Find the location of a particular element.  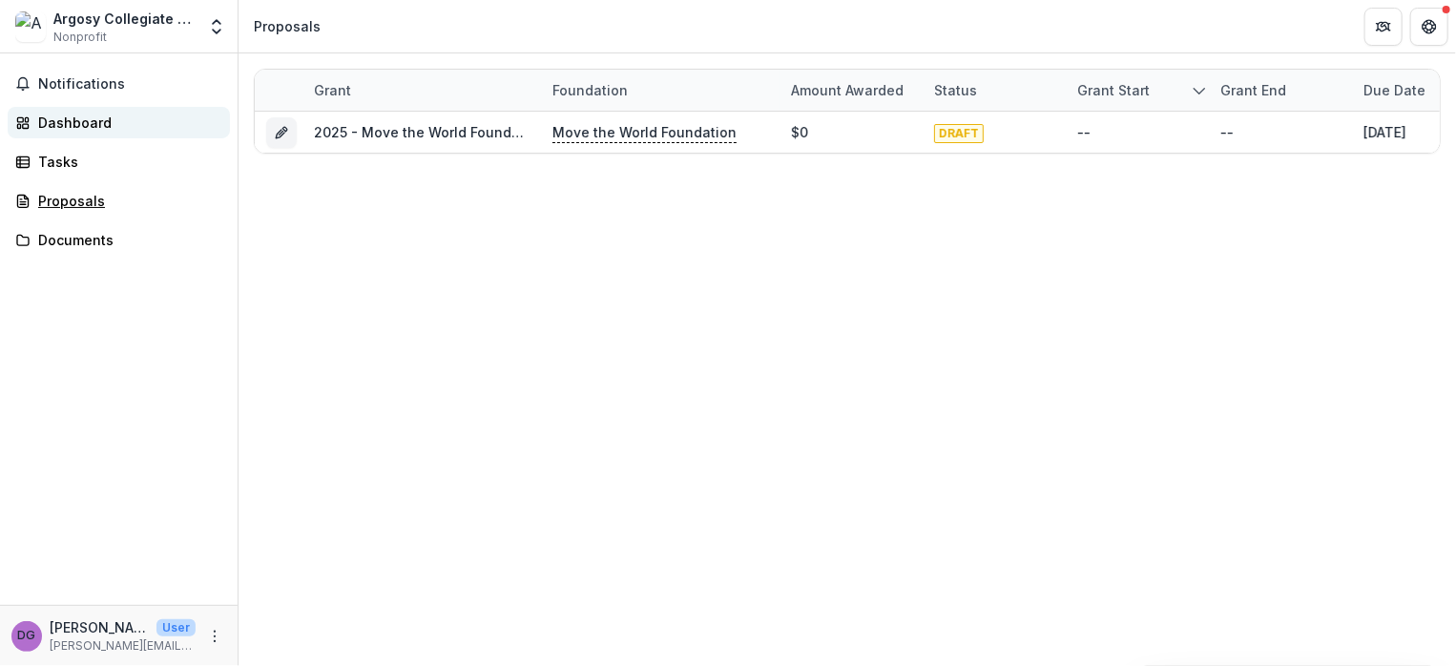

svg: sorted descending is located at coordinates (1200, 91).